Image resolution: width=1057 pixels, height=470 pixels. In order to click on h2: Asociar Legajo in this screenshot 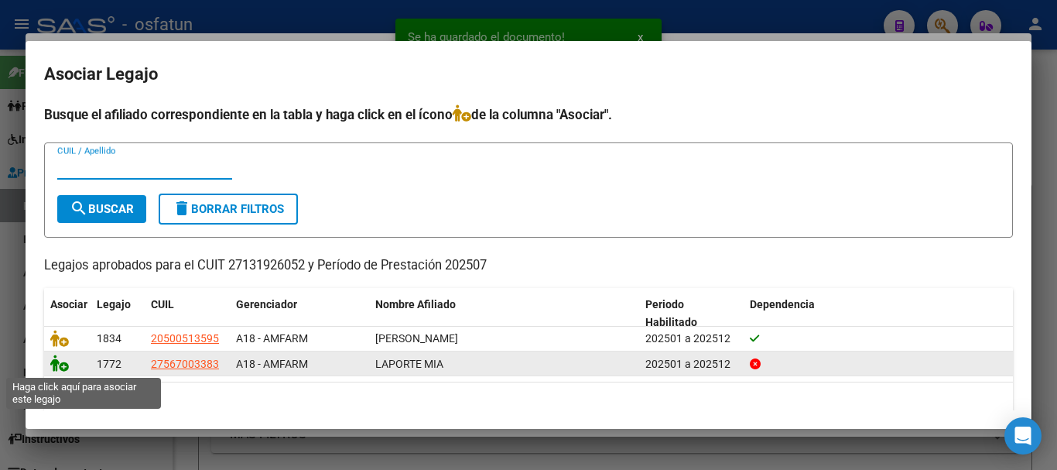, I will do `click(528, 74)`.